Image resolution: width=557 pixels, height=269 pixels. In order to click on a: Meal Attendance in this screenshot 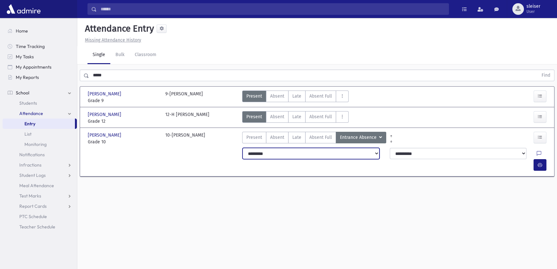, I will do `click(40, 185)`.